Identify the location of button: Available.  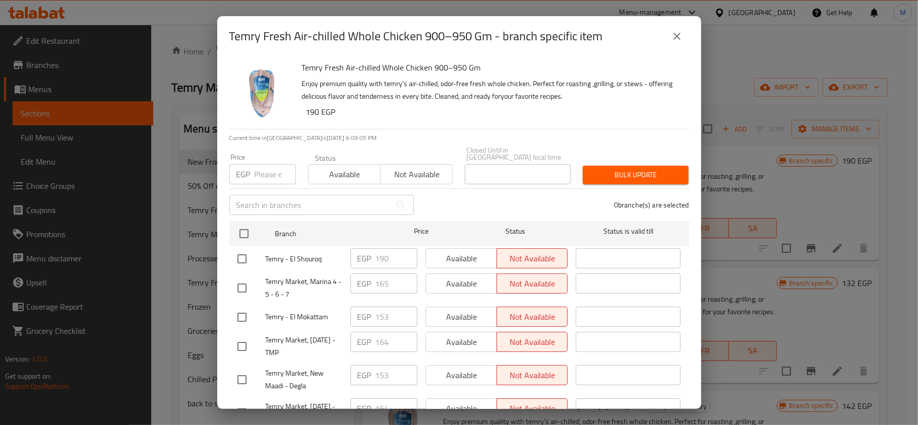
(344, 174).